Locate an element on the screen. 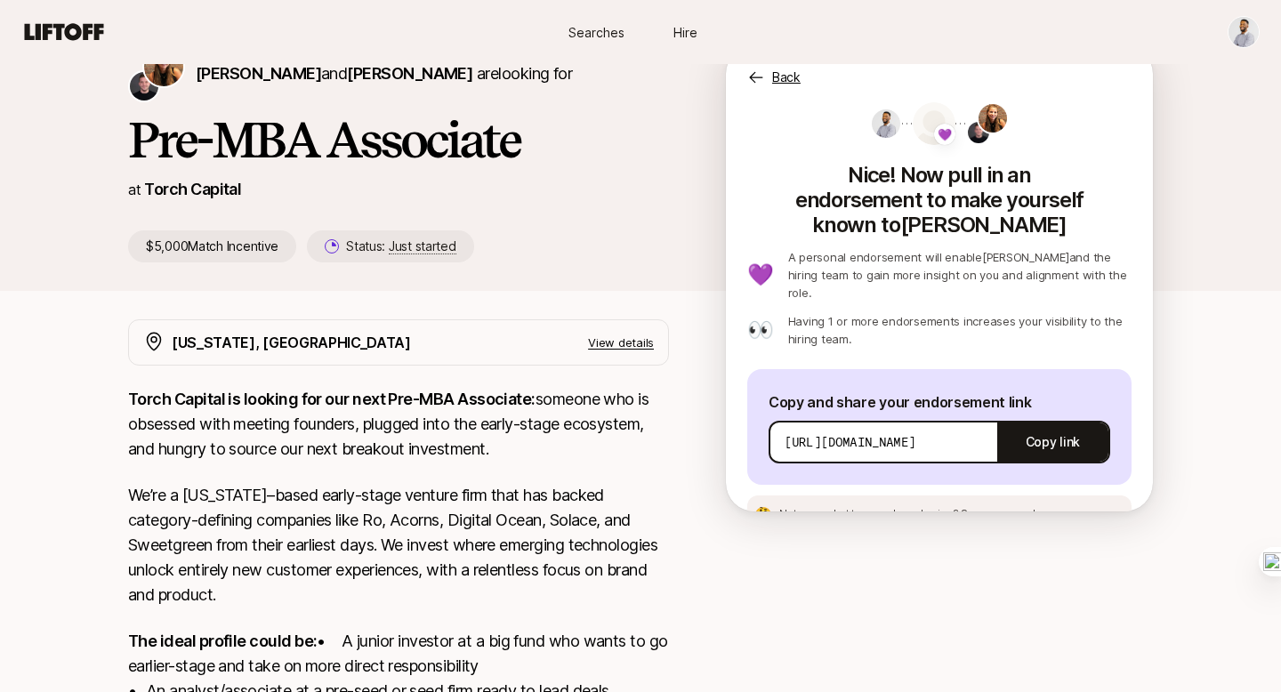 Image resolution: width=1281 pixels, height=692 pixels. h1: Pre-MBA Associate is located at coordinates (399, 140).